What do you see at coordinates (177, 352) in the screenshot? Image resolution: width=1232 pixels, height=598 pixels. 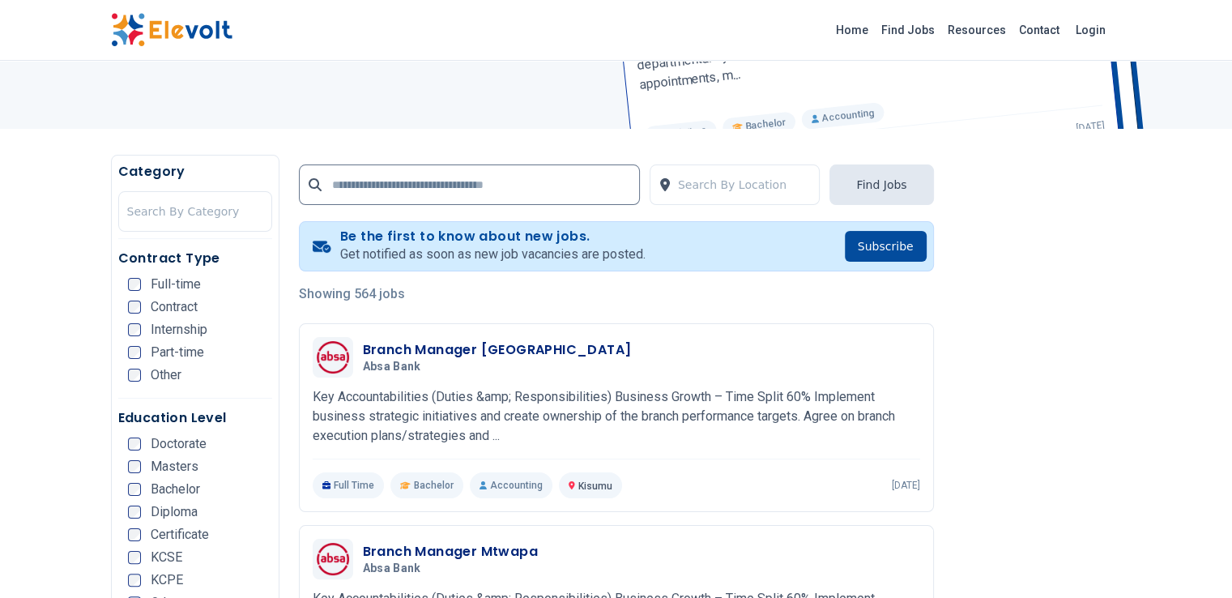 I see `span: Part-time` at bounding box center [177, 352].